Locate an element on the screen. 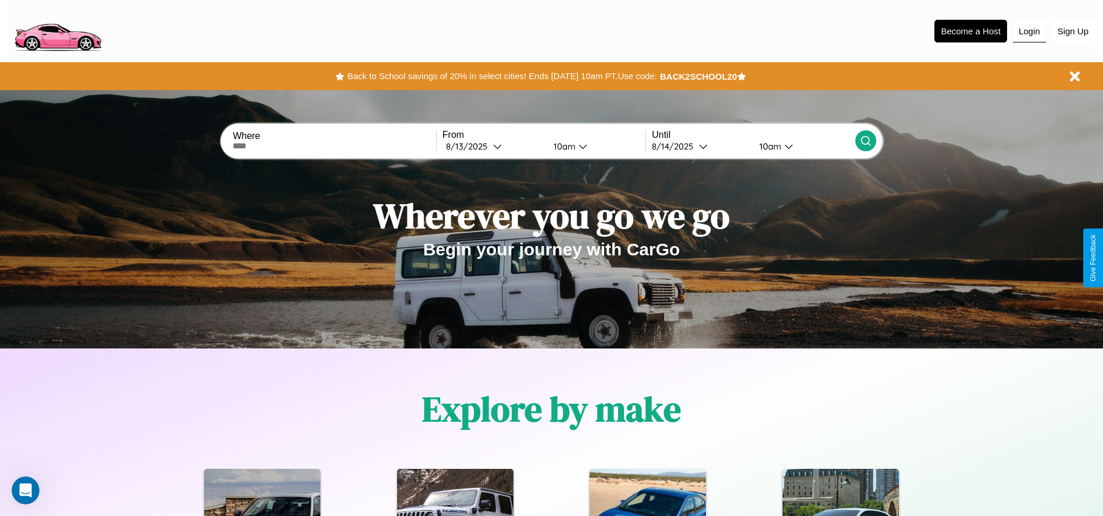  b: BACK2SCHOOL20 is located at coordinates (698, 76).